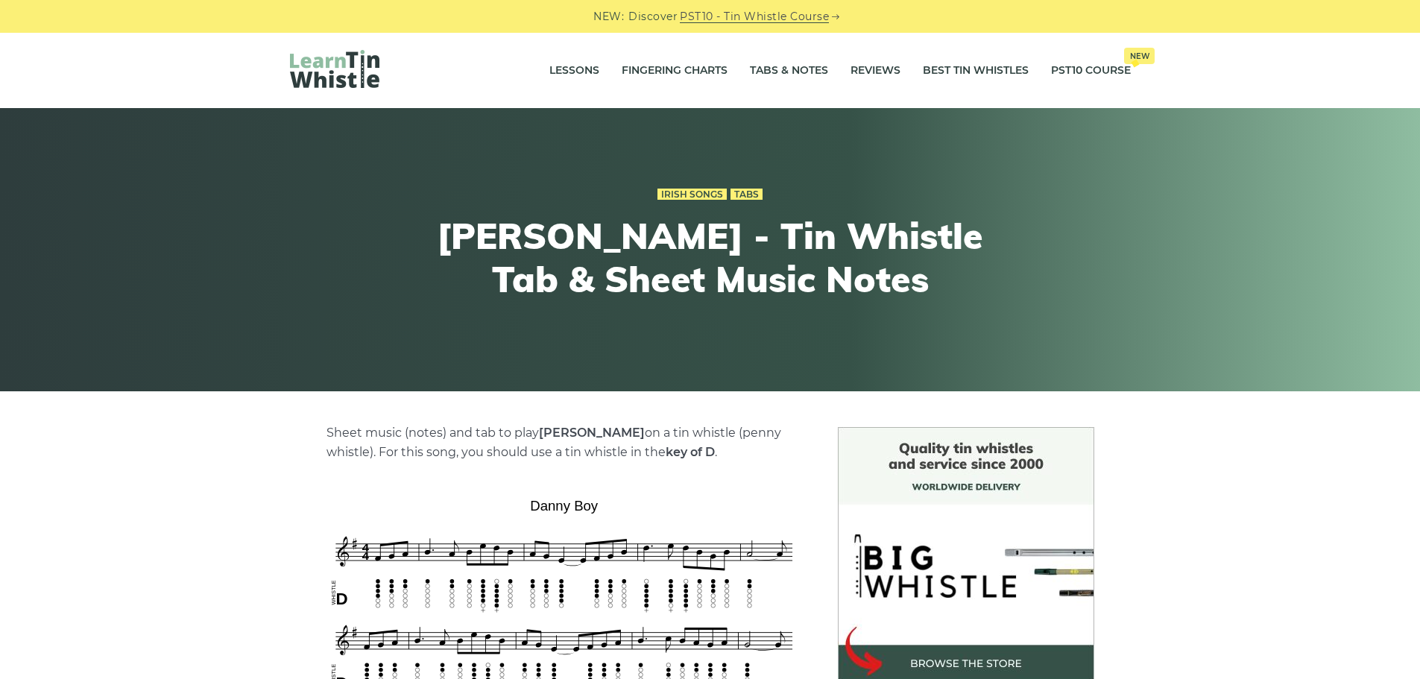 This screenshot has height=679, width=1420. Describe the element at coordinates (335, 69) in the screenshot. I see `img: LearnTinWhistle.com` at that location.